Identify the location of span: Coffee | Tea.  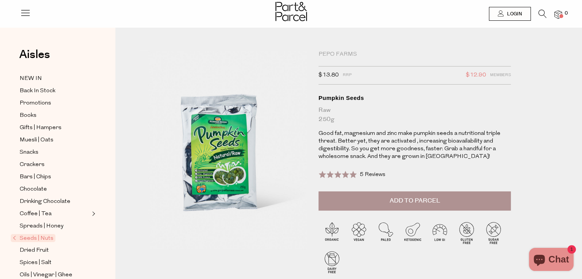
(35, 214).